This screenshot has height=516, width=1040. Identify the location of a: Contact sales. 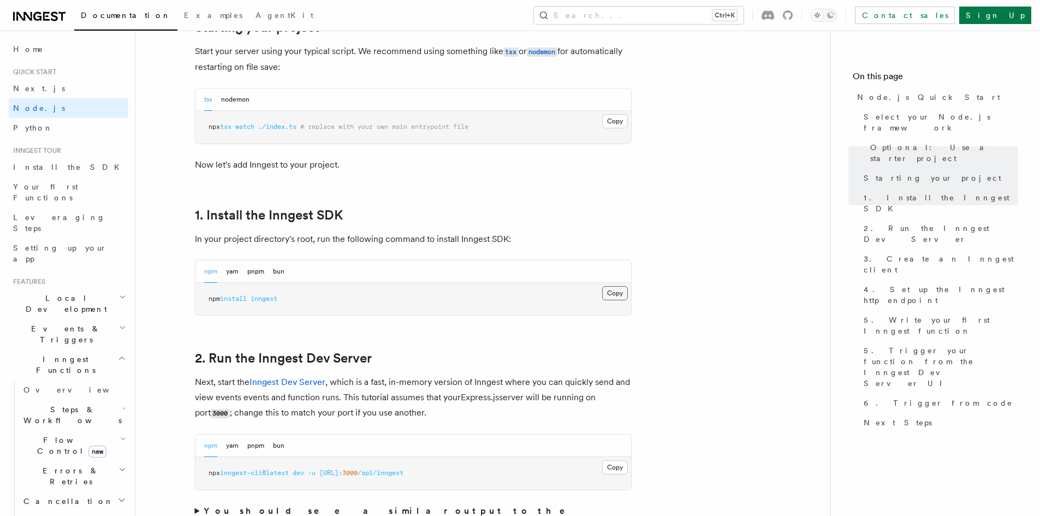
(905, 15).